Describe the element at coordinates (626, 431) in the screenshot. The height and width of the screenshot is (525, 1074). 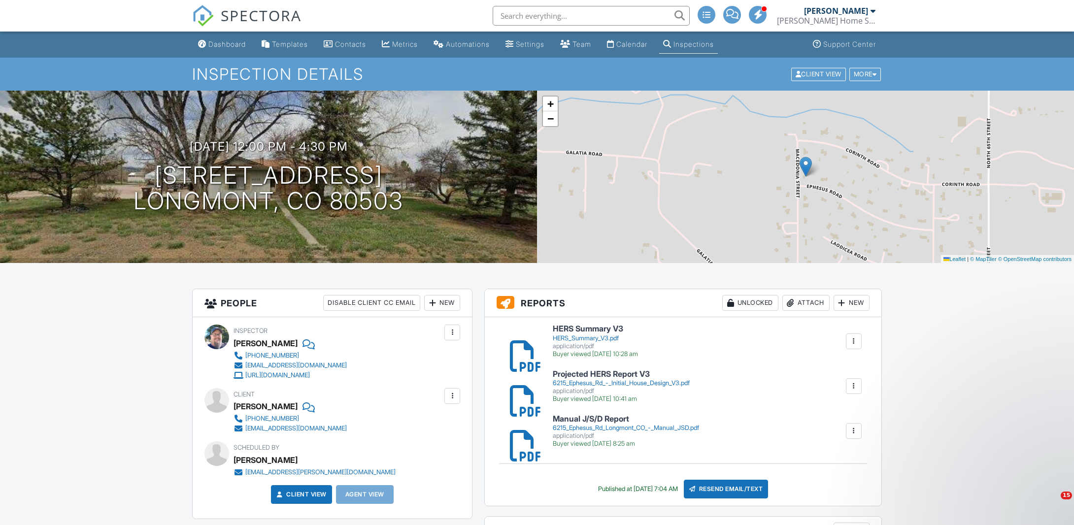
I see `a: Manual J/S/D Report 6215_Ephesus_Rd_Longmont_CO_-_Manual_JSD.pdf application/pdf Buyer viewed [DA...` at that location.